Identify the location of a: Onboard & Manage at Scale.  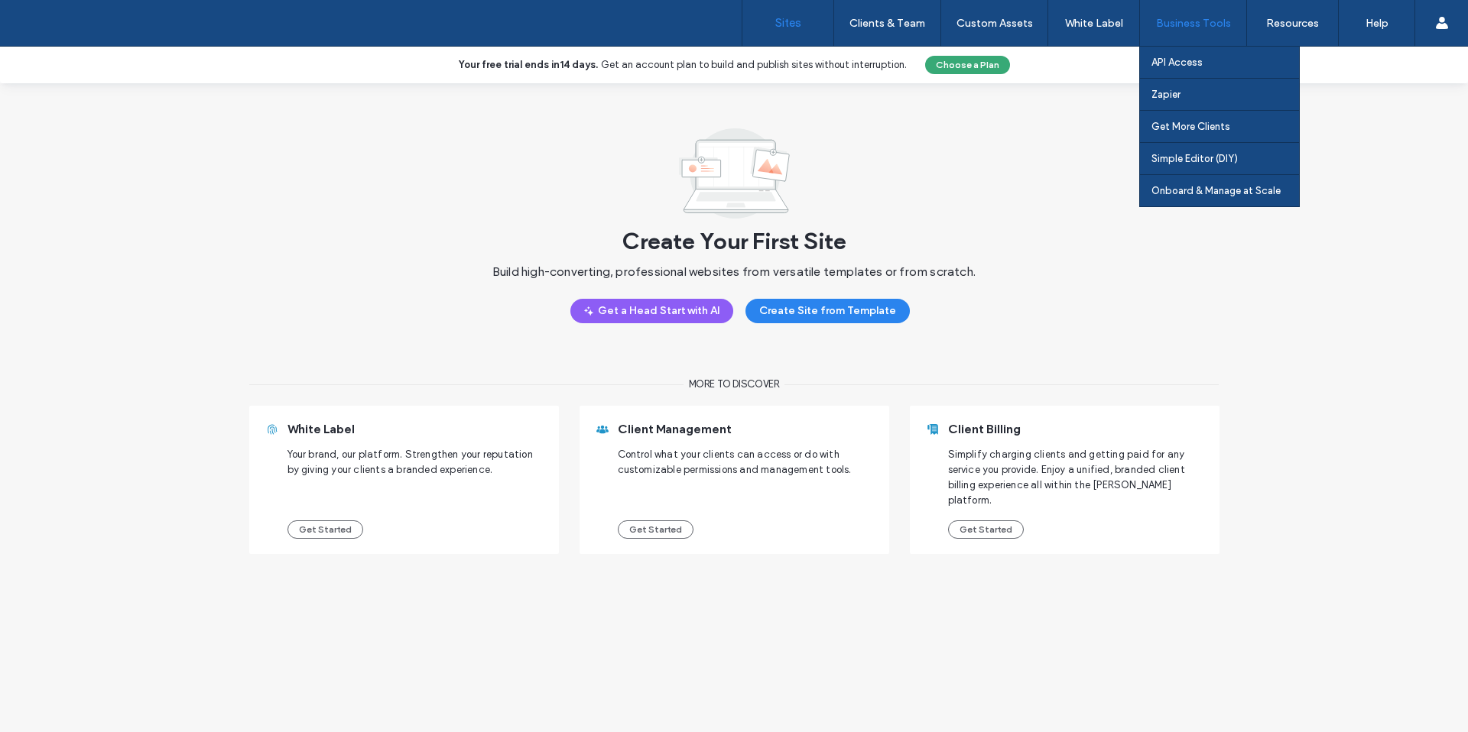
(1225, 190).